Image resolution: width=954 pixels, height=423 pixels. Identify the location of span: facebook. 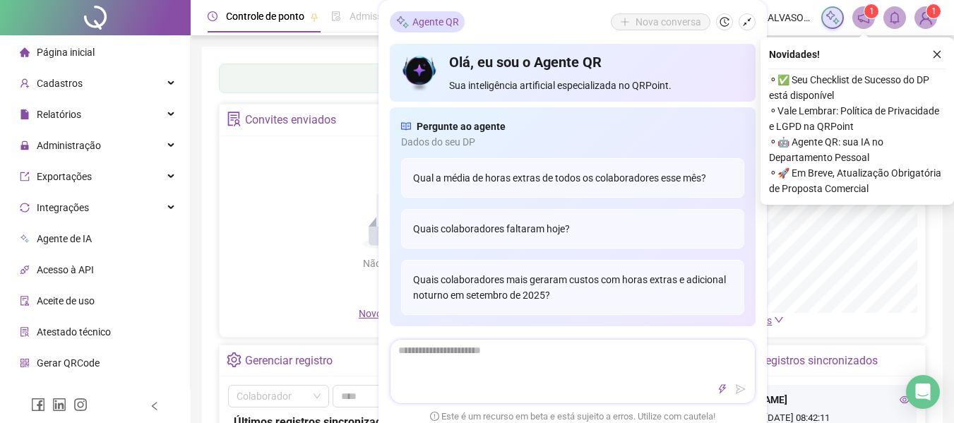
(38, 405).